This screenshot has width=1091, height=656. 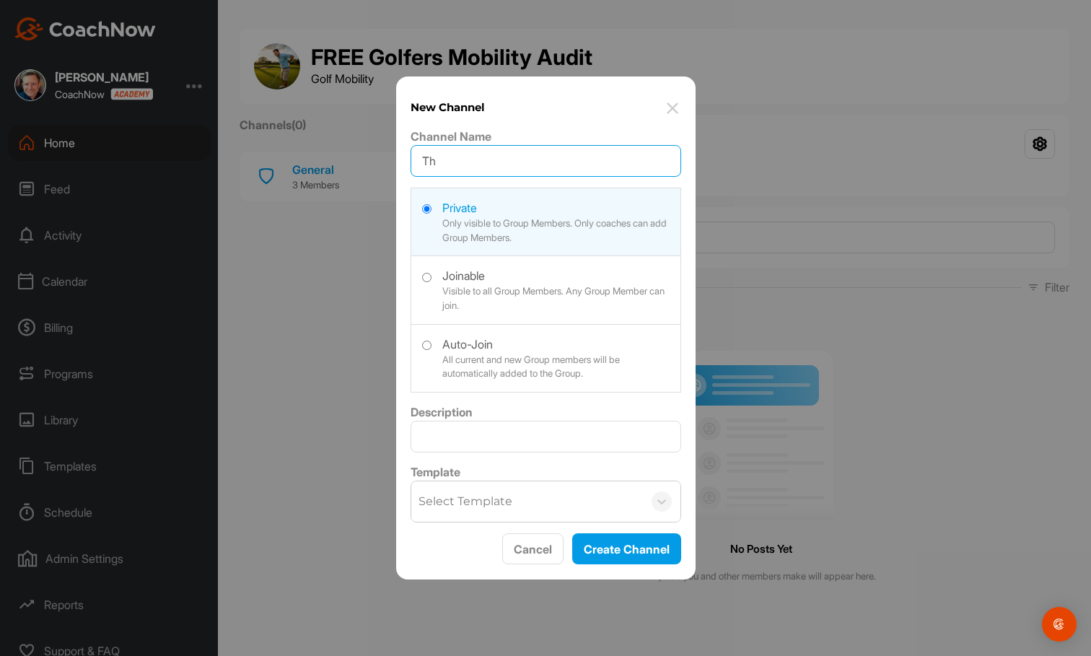 I want to click on div: Select Template, so click(x=466, y=502).